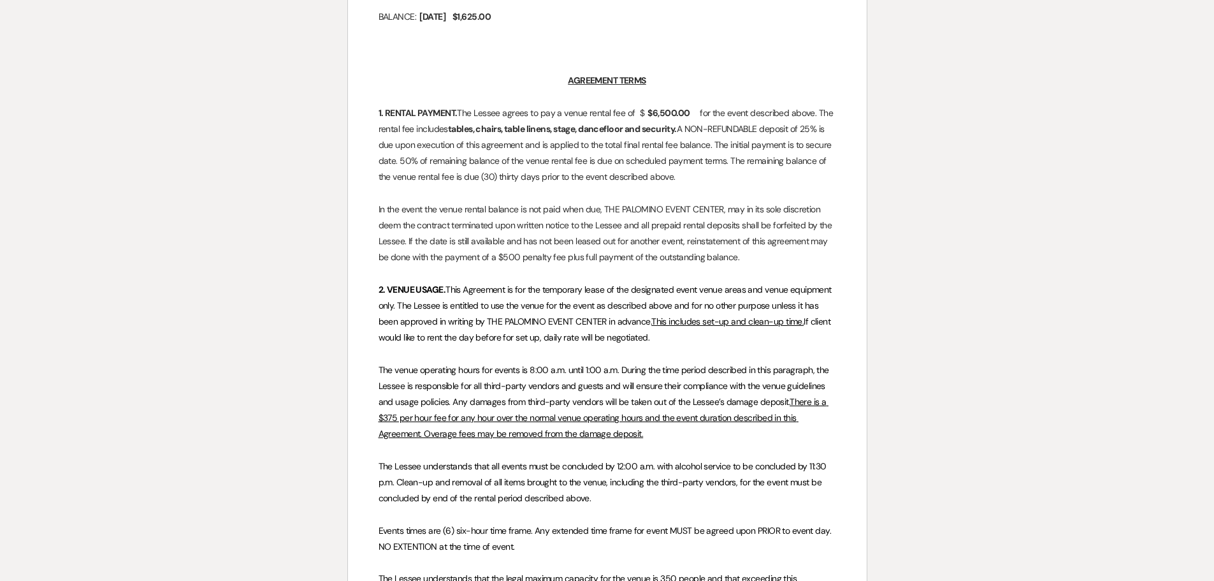  What do you see at coordinates (605, 386) in the screenshot?
I see `span: The venue operating hours for events is 8:00 a.m. until 1:00 a.m. During the time period describe...` at bounding box center [605, 386].